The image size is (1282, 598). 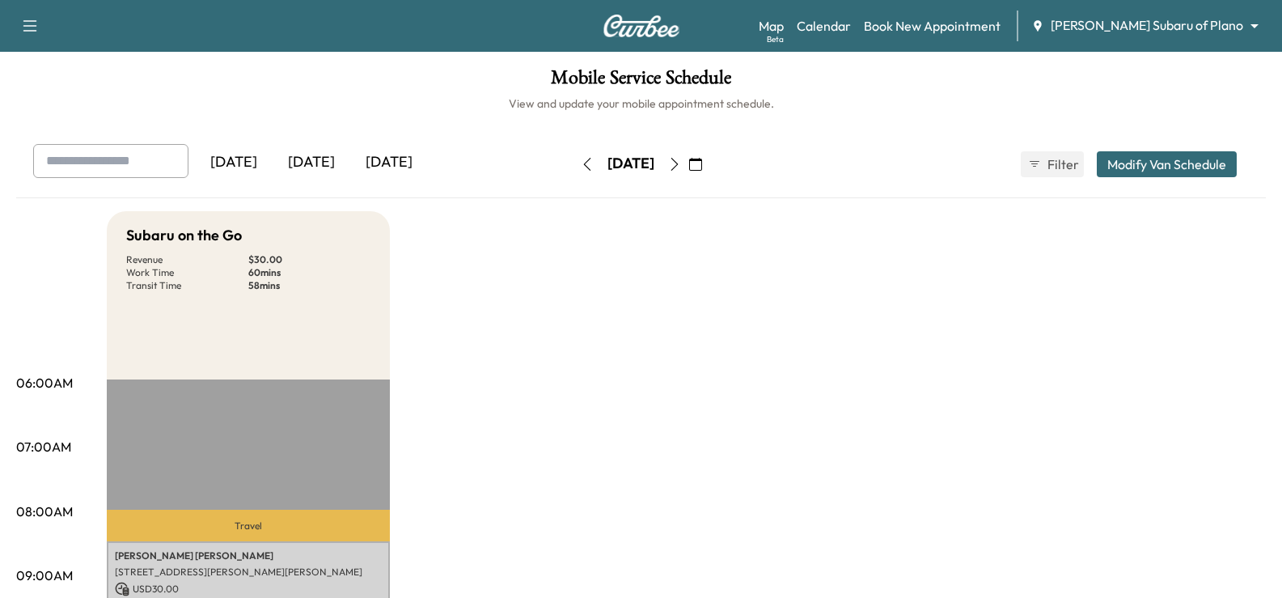 What do you see at coordinates (44, 447) in the screenshot?
I see `p: 07:00AM` at bounding box center [44, 447].